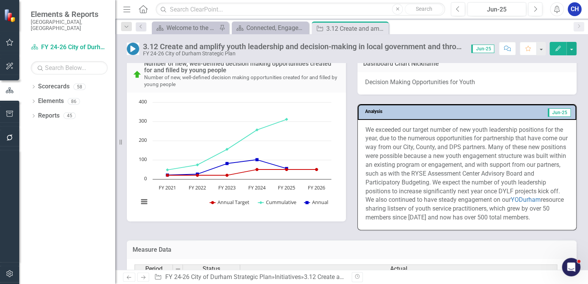 This screenshot has height=284, width=588. I want to click on button: Jun-25, so click(496, 9).